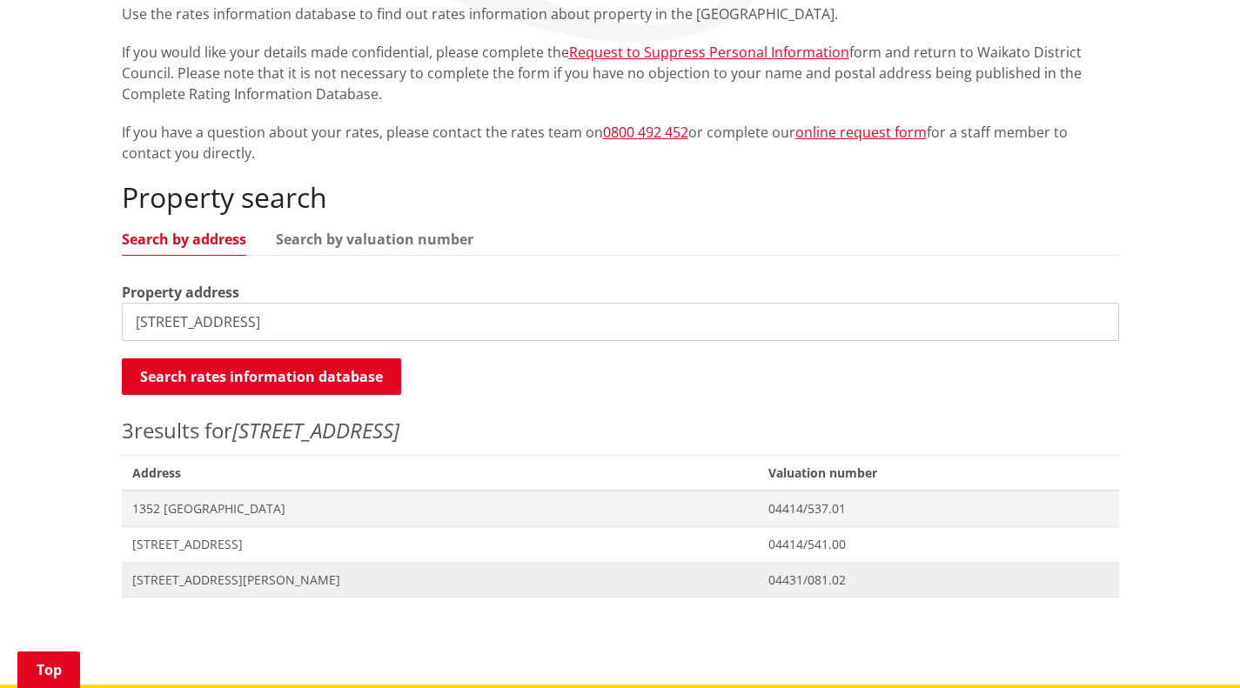 This screenshot has width=1240, height=688. What do you see at coordinates (374, 239) in the screenshot?
I see `a: Search by valuation number` at bounding box center [374, 239].